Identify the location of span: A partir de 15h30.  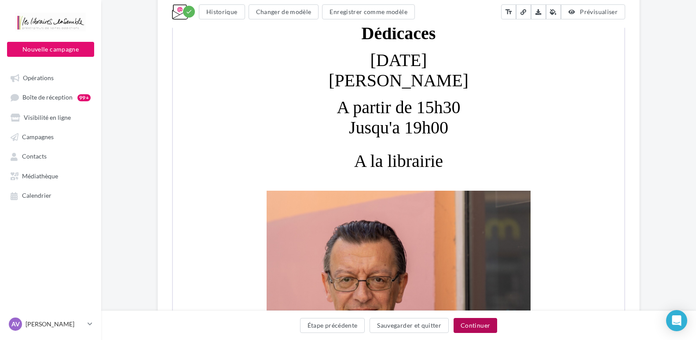
(225, 308).